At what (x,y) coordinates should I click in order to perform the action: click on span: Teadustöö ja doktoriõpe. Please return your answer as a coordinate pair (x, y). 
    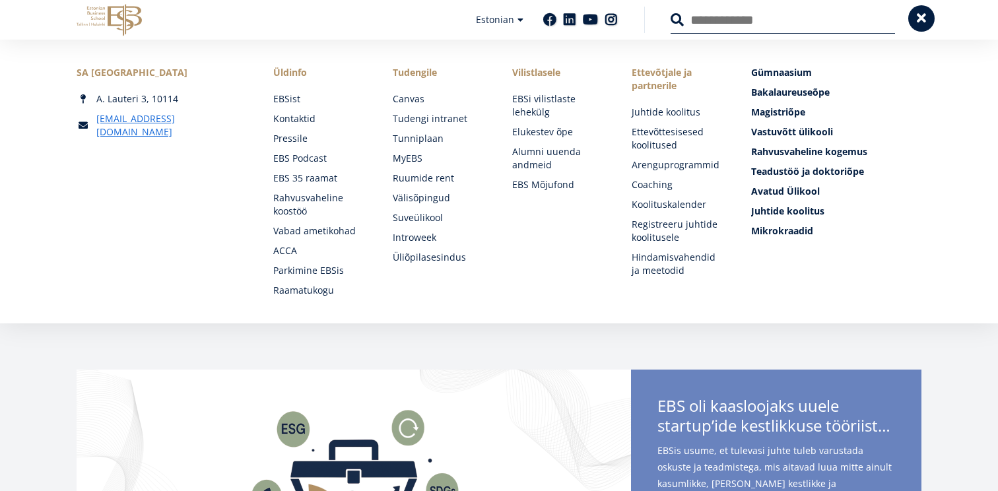
    Looking at the image, I should click on (807, 171).